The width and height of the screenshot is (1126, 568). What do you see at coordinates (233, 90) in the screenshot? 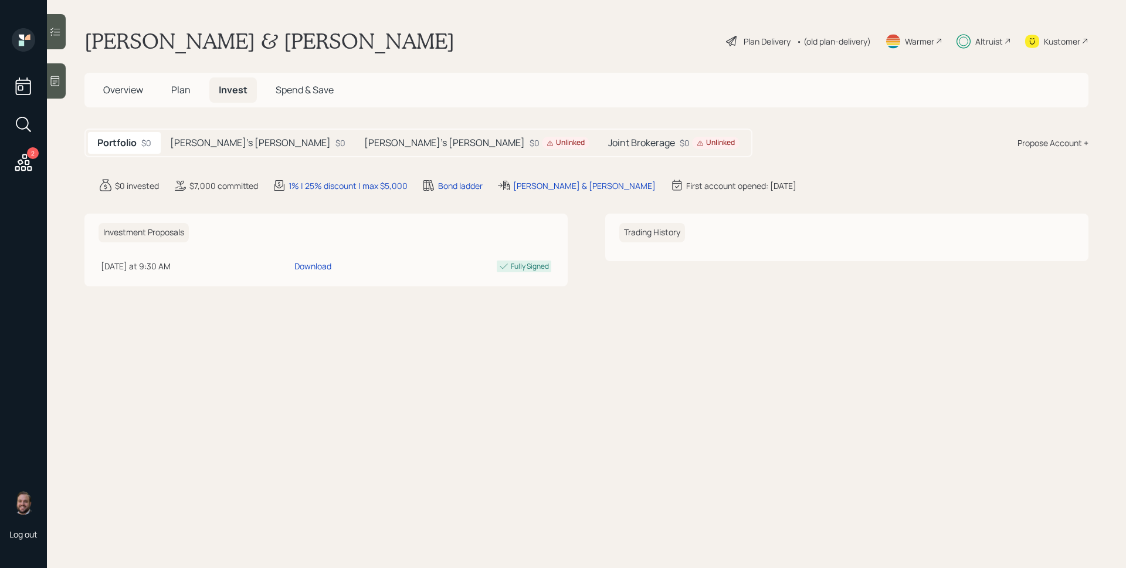
I see `span: Invest` at bounding box center [233, 90].